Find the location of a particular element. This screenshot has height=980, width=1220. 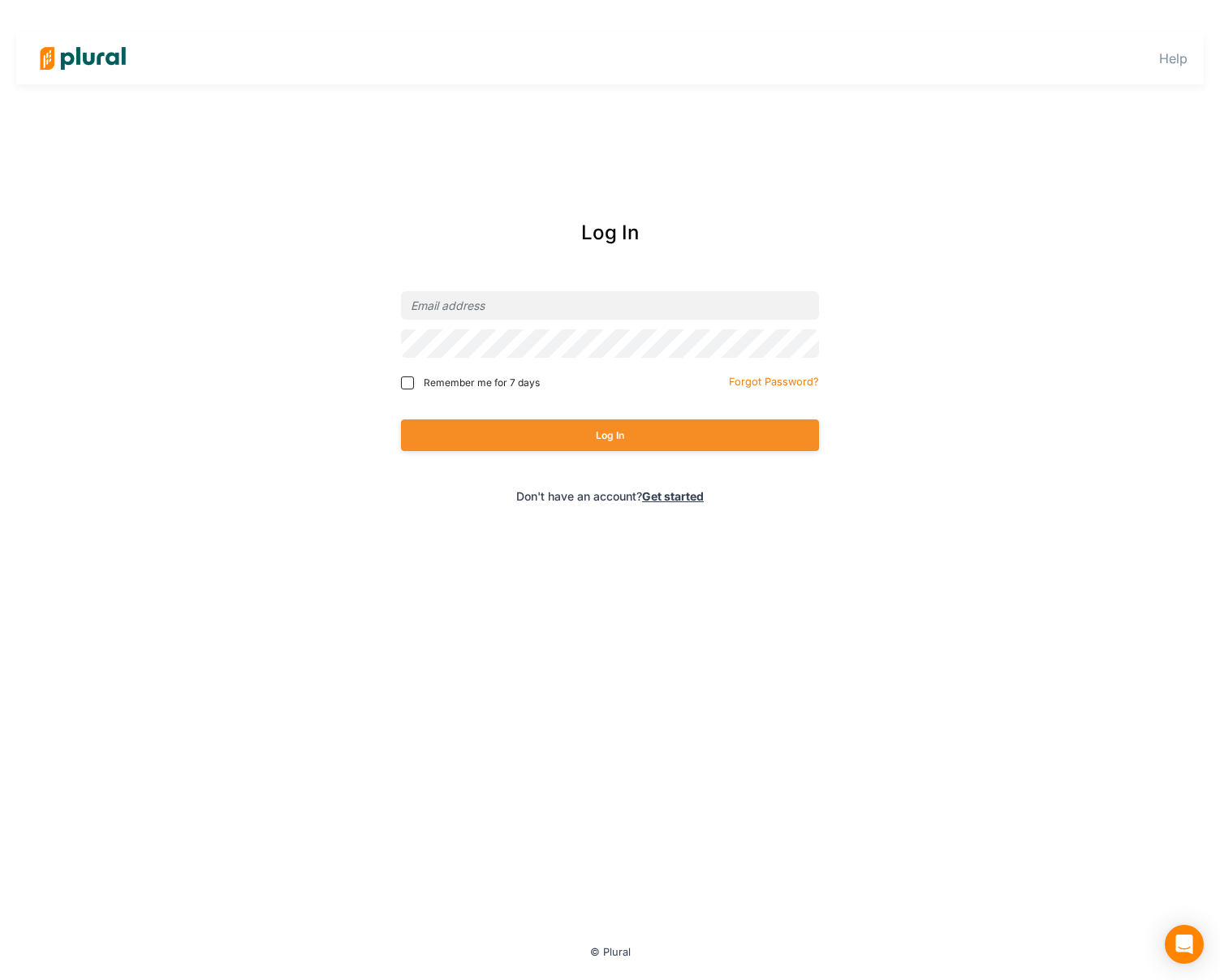

a: Forgot Password? is located at coordinates (774, 380).